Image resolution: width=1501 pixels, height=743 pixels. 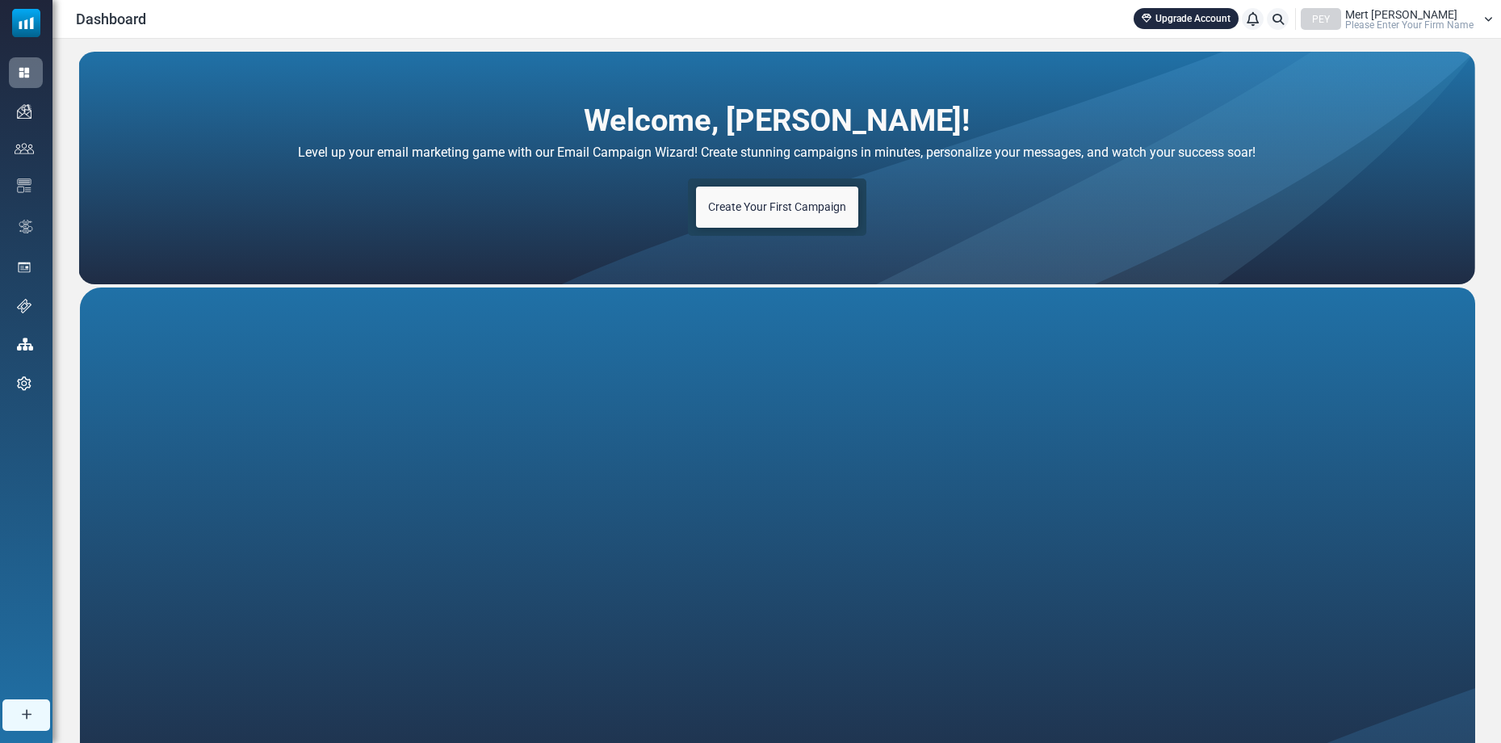 What do you see at coordinates (777, 152) in the screenshot?
I see `h4: Level up your email marketing game with our Email Campaign Wizard! Create stunning campaigns in m...` at bounding box center [777, 152].